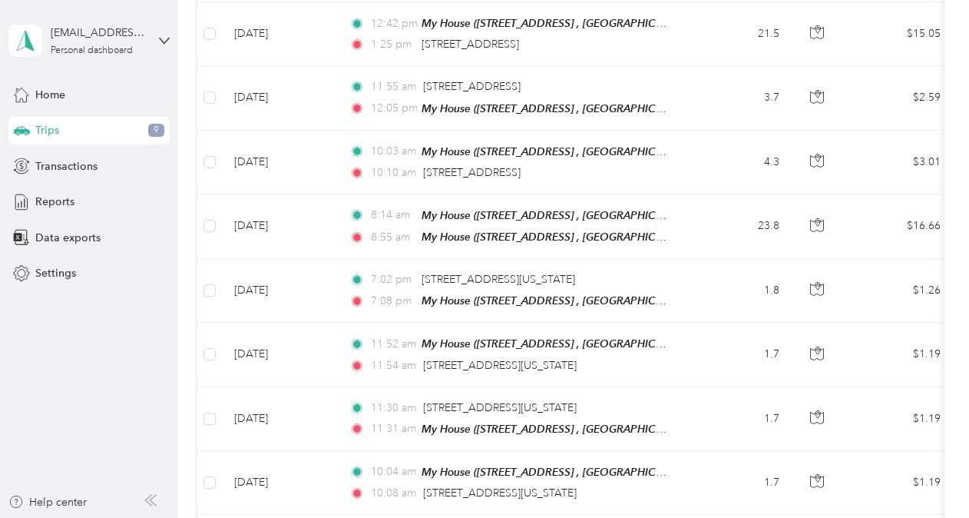  What do you see at coordinates (393, 408) in the screenshot?
I see `span: 11:30 am` at bounding box center [393, 408].